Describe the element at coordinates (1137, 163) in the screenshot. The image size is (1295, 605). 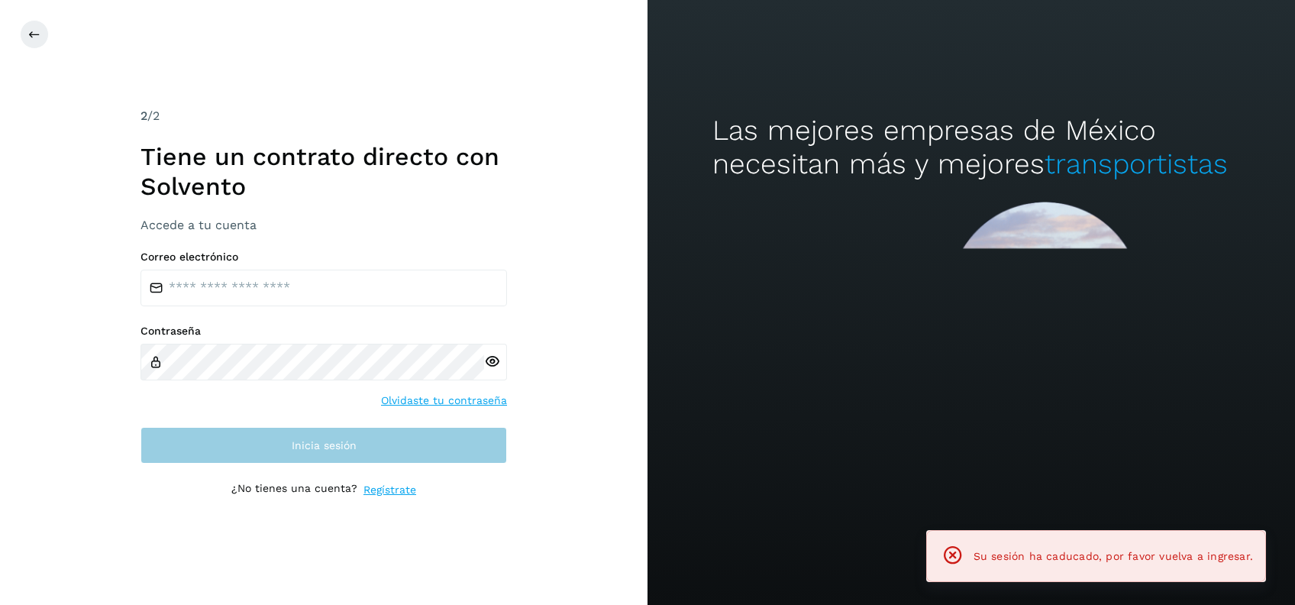
I see `span: transportistas` at that location.